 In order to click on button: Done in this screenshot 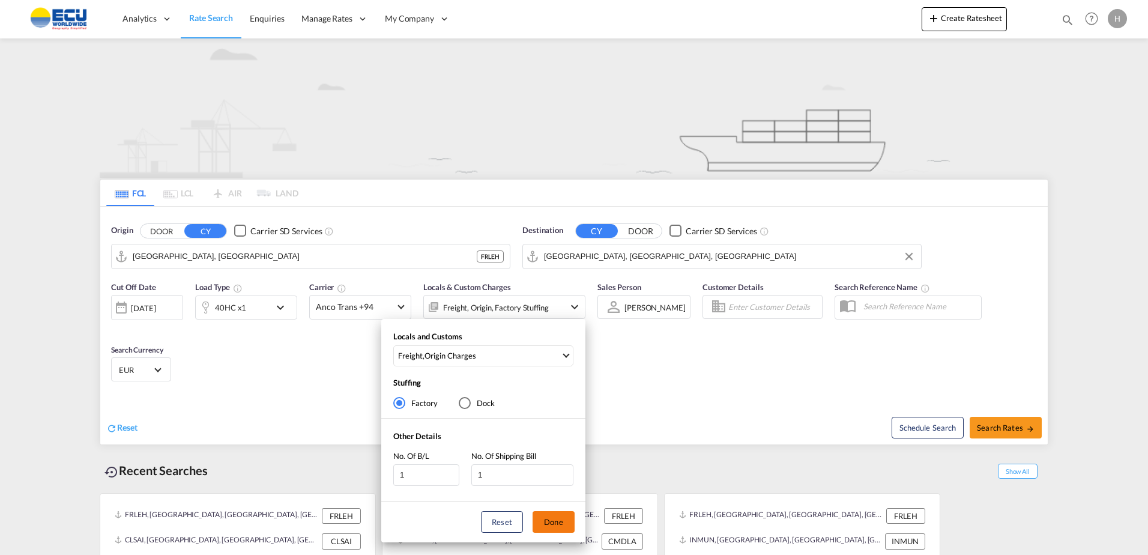, I will do `click(554, 522)`.